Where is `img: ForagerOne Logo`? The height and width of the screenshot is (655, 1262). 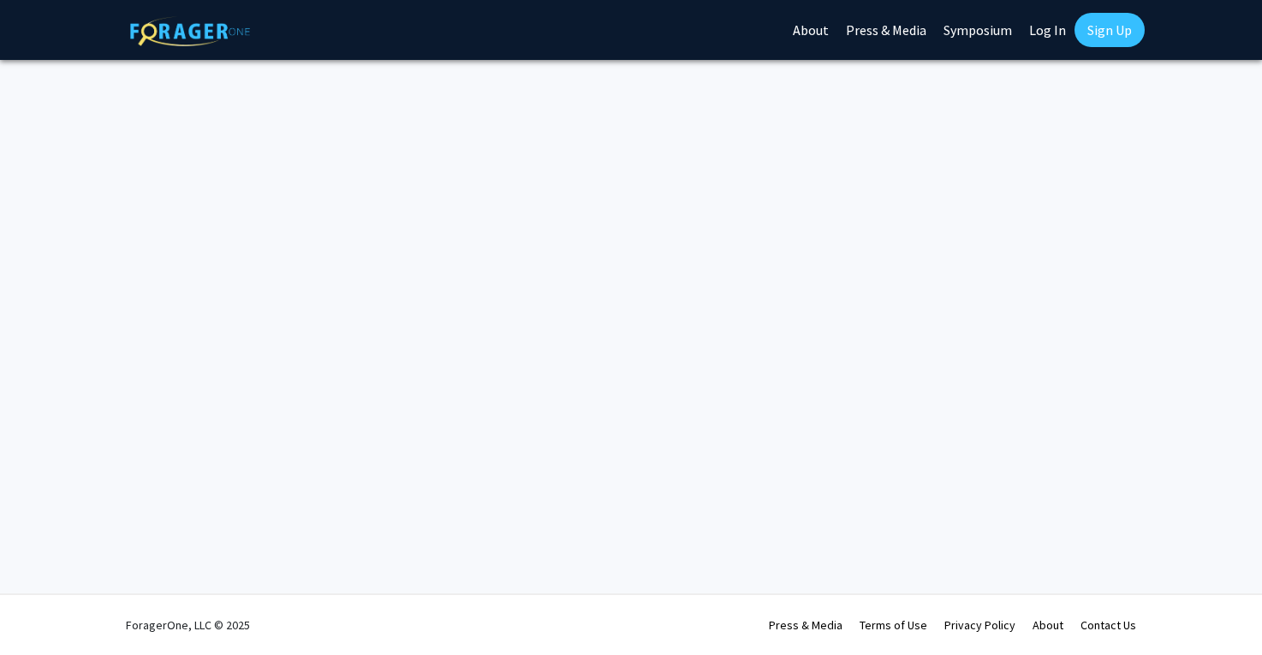
img: ForagerOne Logo is located at coordinates (190, 31).